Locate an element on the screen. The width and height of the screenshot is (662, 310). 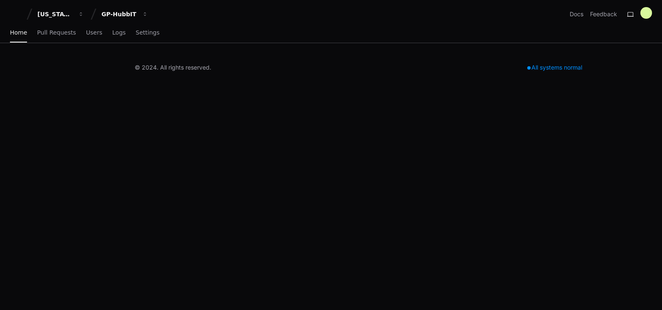
div: GP-HubbIT is located at coordinates (119, 14).